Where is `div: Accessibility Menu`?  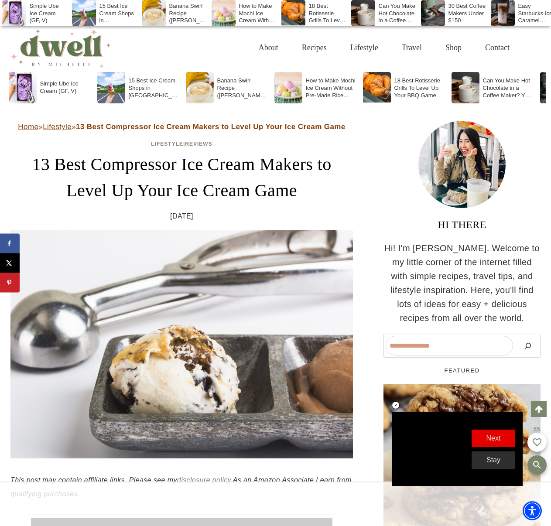
div: Accessibility Menu is located at coordinates (532, 511).